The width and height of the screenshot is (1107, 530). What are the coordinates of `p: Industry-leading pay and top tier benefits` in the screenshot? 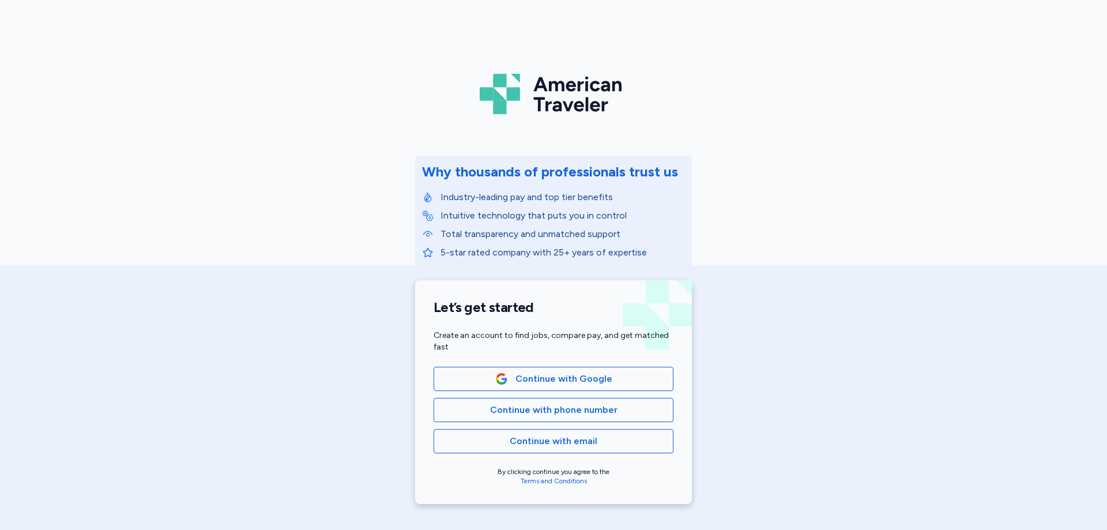 It's located at (563, 197).